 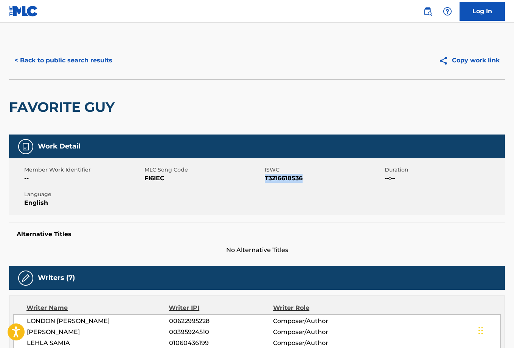 What do you see at coordinates (203, 170) in the screenshot?
I see `span: MLC Song Code` at bounding box center [203, 170].